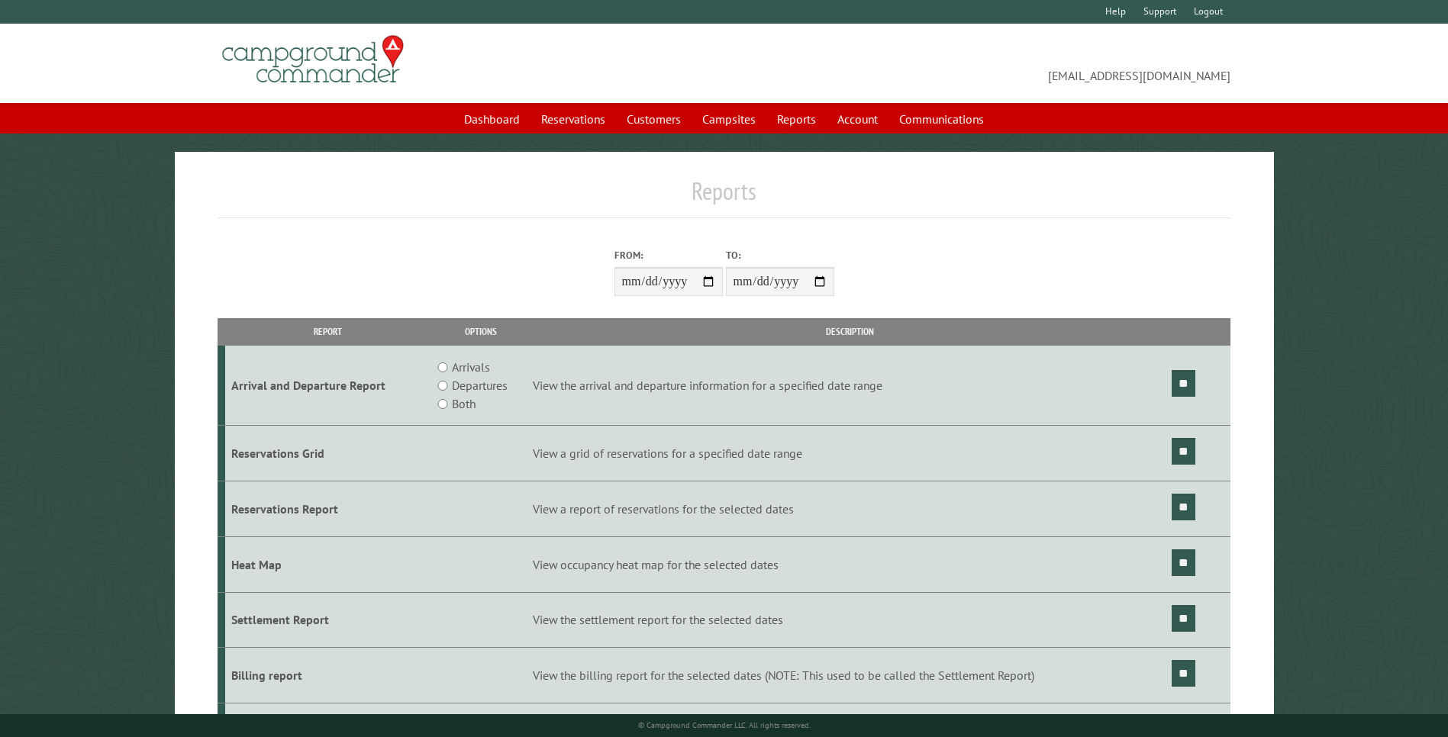 The image size is (1448, 737). Describe the element at coordinates (327, 564) in the screenshot. I see `td: Heat Map` at that location.